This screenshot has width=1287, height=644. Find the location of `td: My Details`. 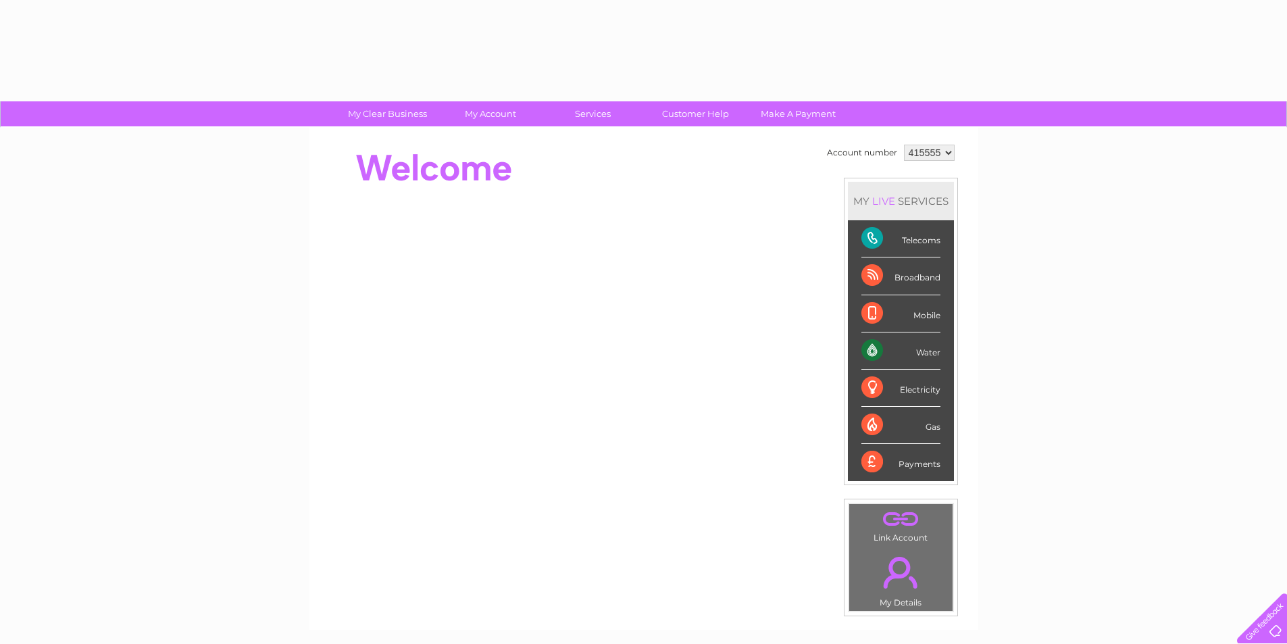

td: My Details is located at coordinates (901, 578).